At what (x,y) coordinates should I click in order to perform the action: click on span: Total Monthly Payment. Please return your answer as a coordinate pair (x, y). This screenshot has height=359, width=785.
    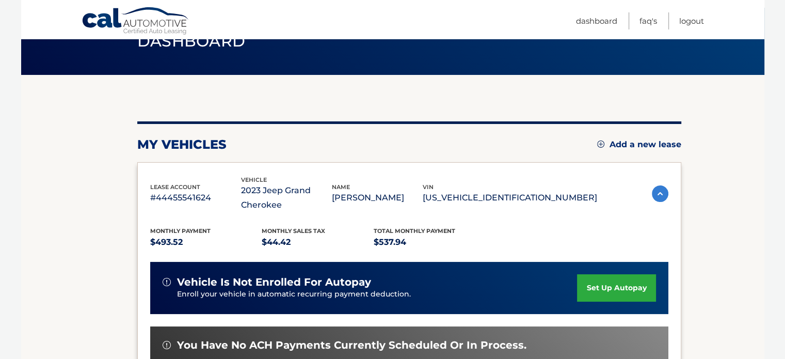
    Looking at the image, I should click on (414, 231).